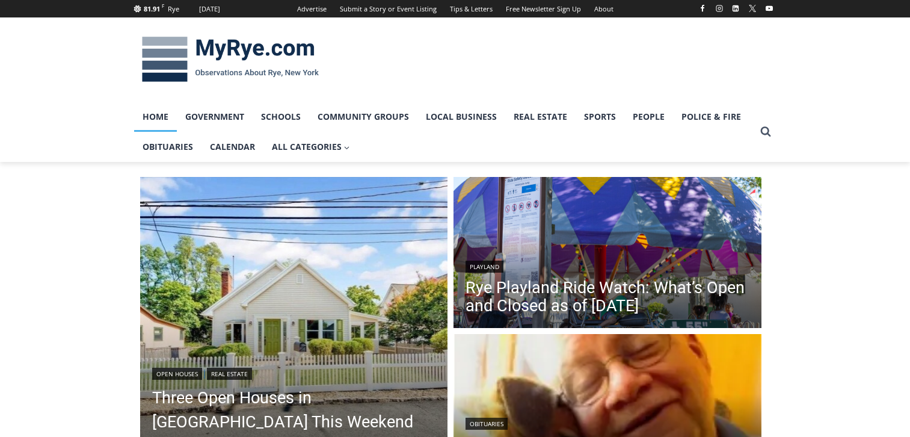  What do you see at coordinates (484, 266) in the screenshot?
I see `a: Playland` at bounding box center [484, 266].